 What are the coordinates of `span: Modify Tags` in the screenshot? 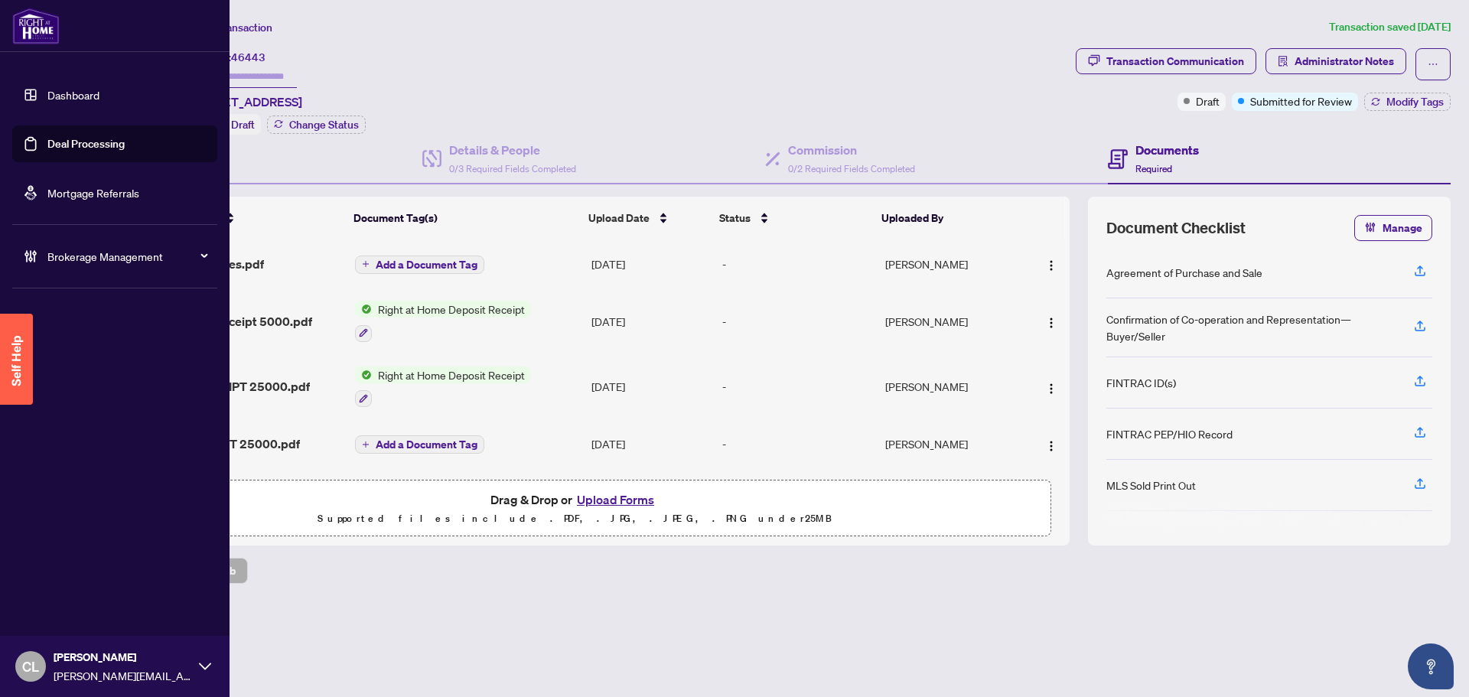 It's located at (1415, 102).